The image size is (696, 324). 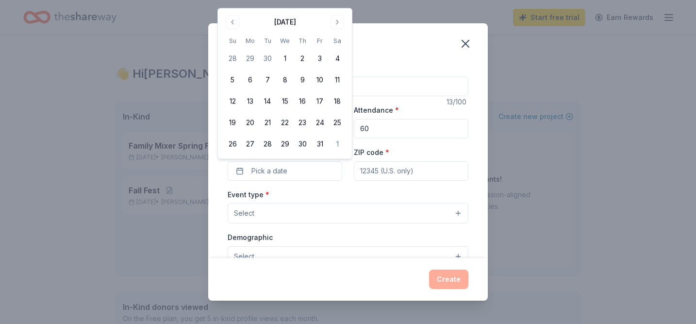 What do you see at coordinates (268, 41) in the screenshot?
I see `th: Tuesday` at bounding box center [268, 41].